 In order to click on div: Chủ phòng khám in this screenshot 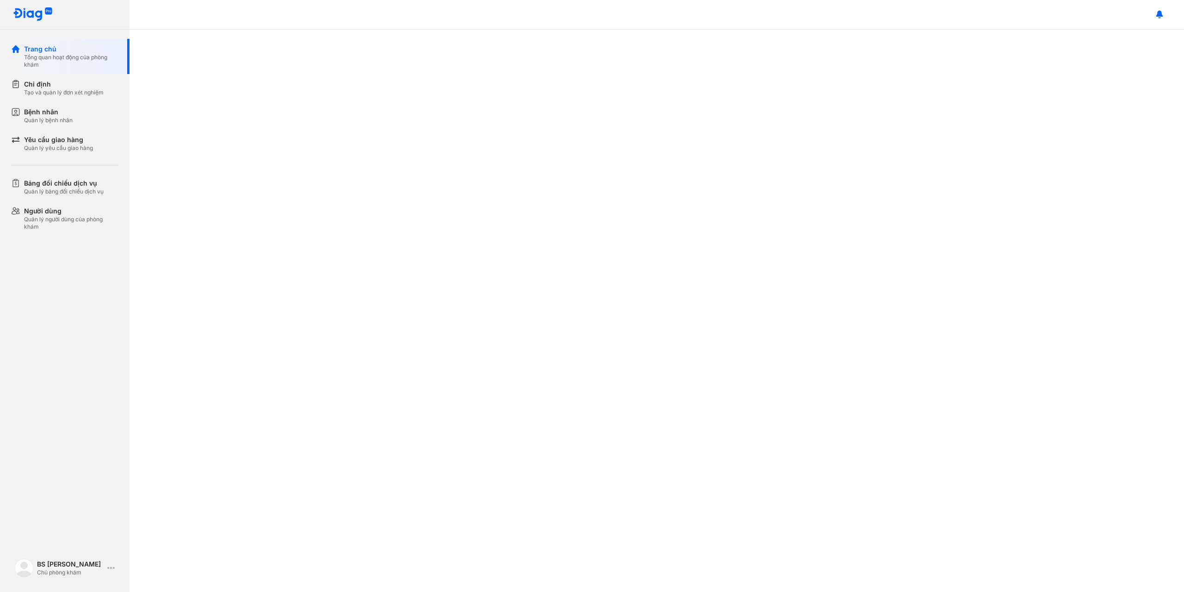, I will do `click(70, 572)`.